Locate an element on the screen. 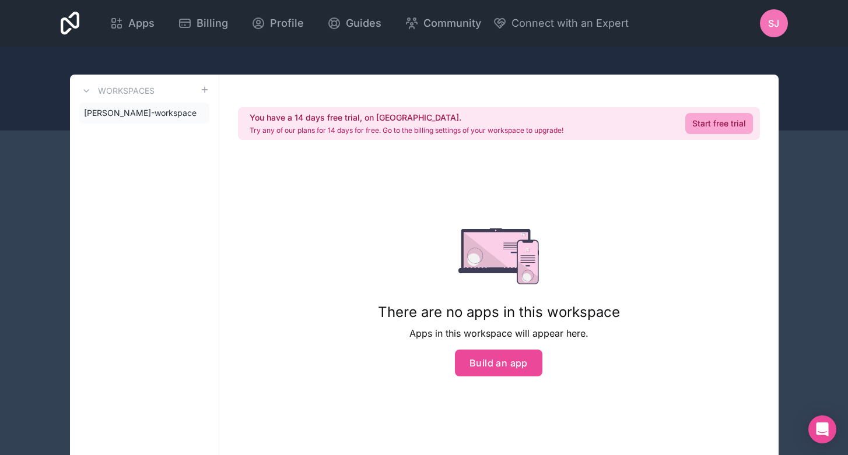  p: Try any of our plans for 14 days for free. Go to the billing settings of your workspace to upgrade! is located at coordinates (406, 131).